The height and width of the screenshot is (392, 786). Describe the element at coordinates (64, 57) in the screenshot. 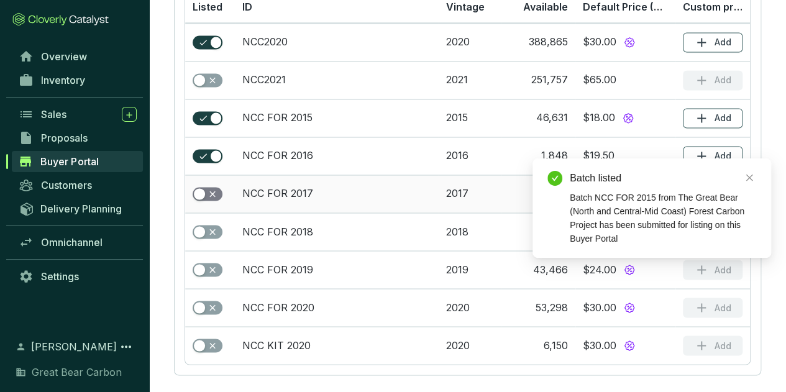

I see `span: Overview` at that location.